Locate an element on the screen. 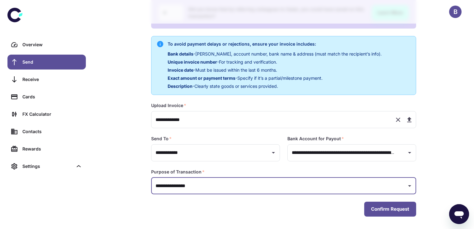 The image size is (474, 229). span: Exact amount or payment terms is located at coordinates (201, 78).